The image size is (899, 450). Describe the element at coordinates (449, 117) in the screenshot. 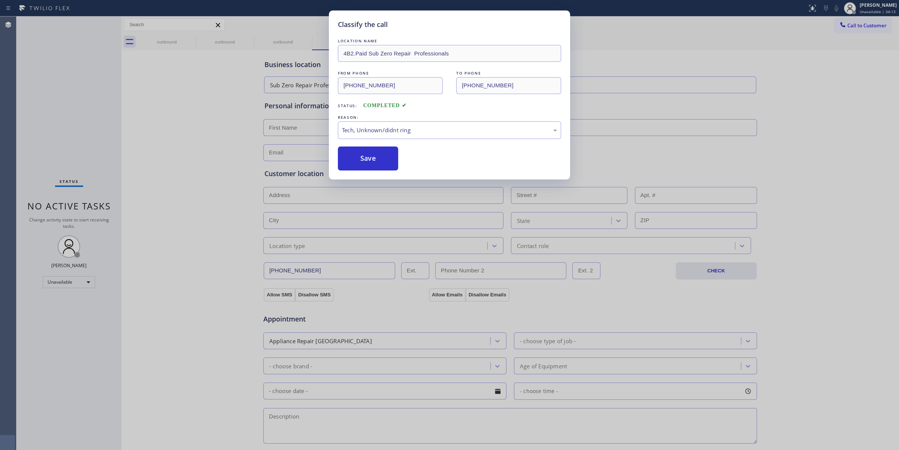

I see `div: REASON:` at that location.